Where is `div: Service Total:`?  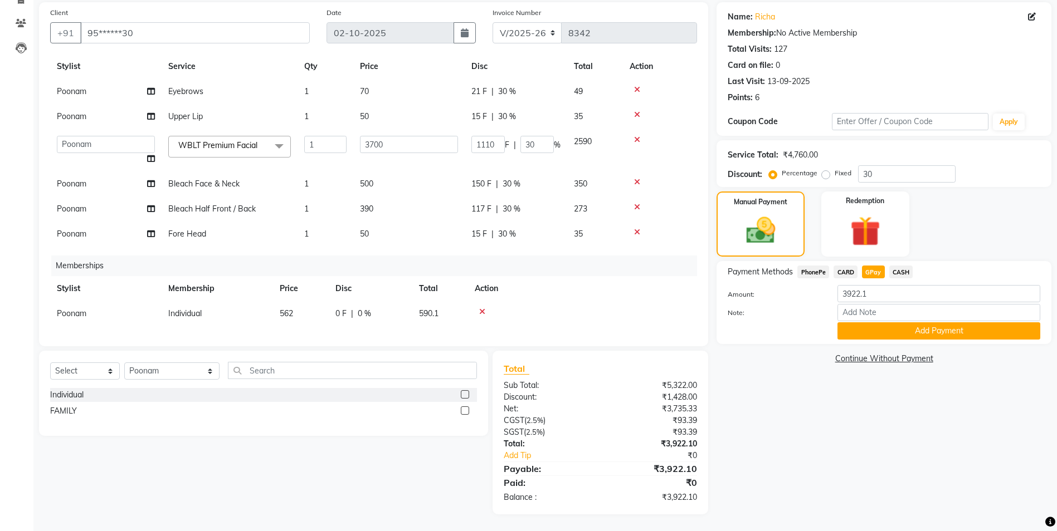
div: Service Total: is located at coordinates (752, 155).